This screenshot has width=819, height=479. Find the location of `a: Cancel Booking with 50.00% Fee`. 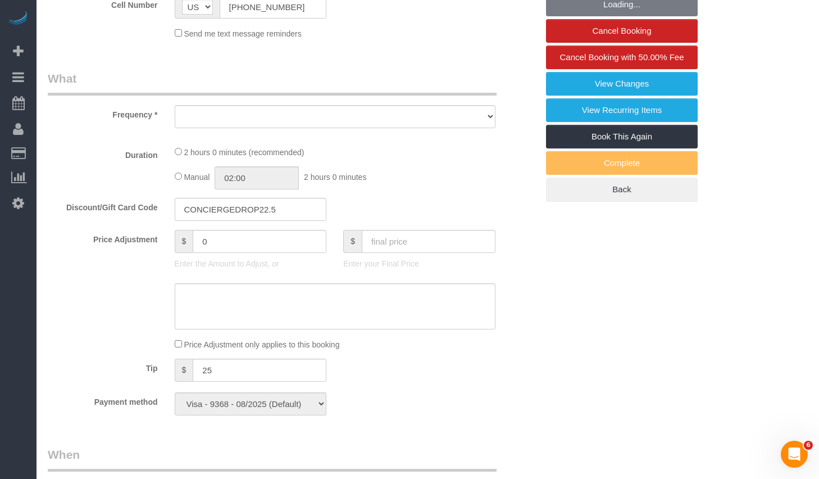

a: Cancel Booking with 50.00% Fee is located at coordinates (622, 57).